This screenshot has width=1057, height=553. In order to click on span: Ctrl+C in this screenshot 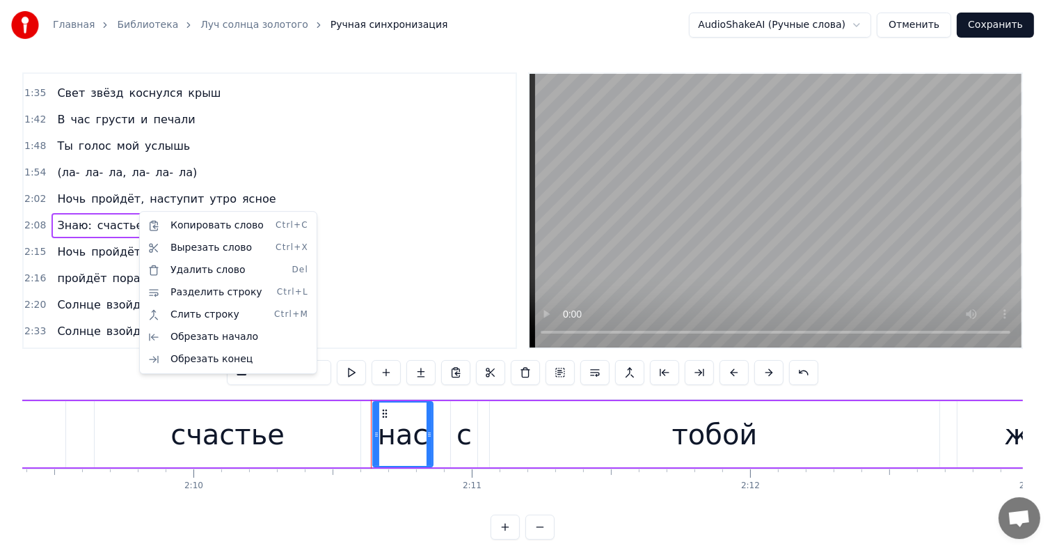, I will do `click(292, 225)`.